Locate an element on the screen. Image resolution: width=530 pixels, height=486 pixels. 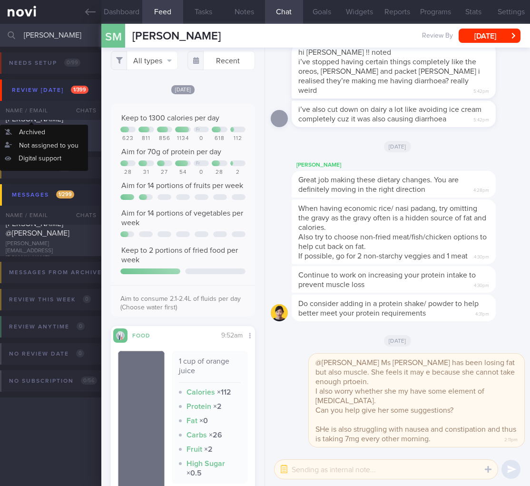
span: 1 / 299 is located at coordinates (65, 194).